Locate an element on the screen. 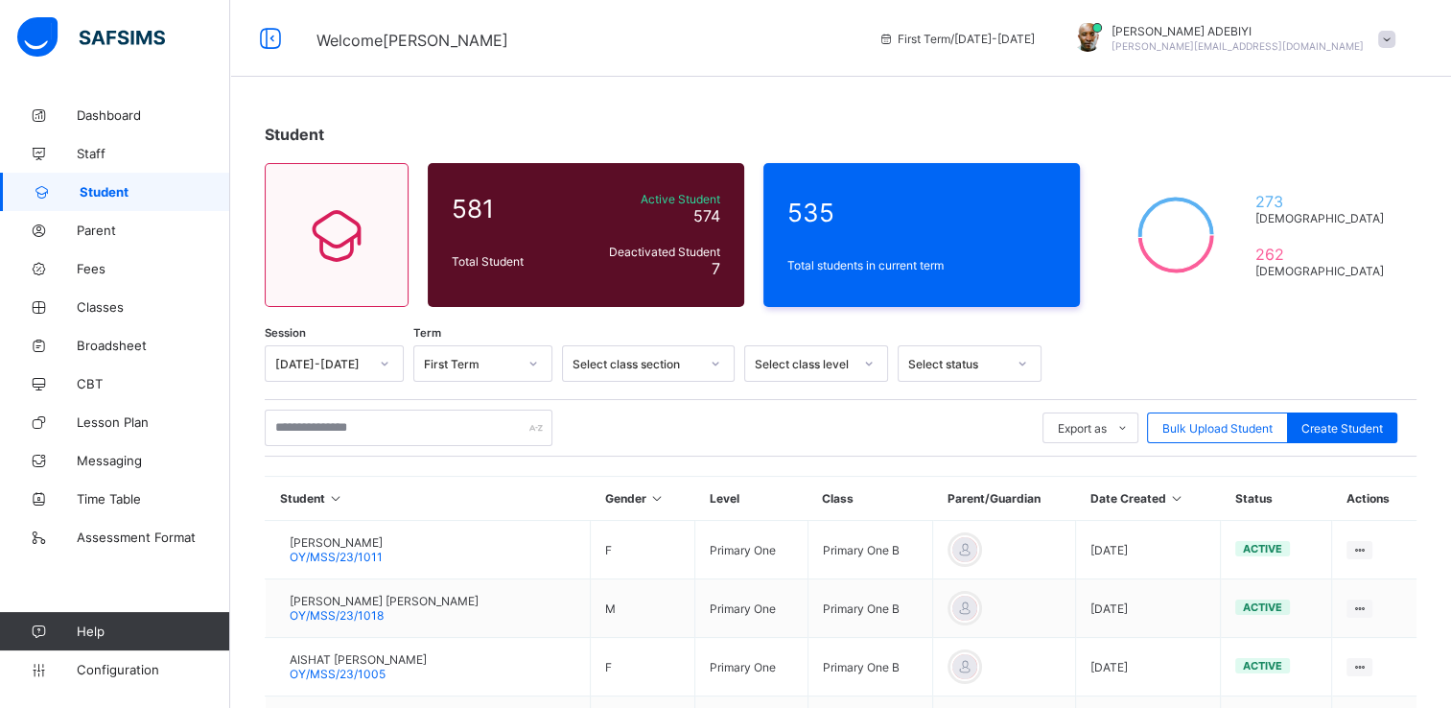 This screenshot has width=1451, height=708. div: First Term is located at coordinates (470, 364).